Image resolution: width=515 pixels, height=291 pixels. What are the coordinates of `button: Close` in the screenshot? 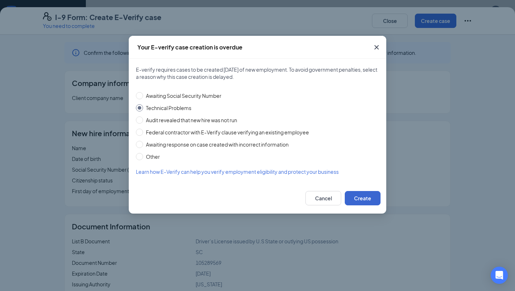 It's located at (377, 47).